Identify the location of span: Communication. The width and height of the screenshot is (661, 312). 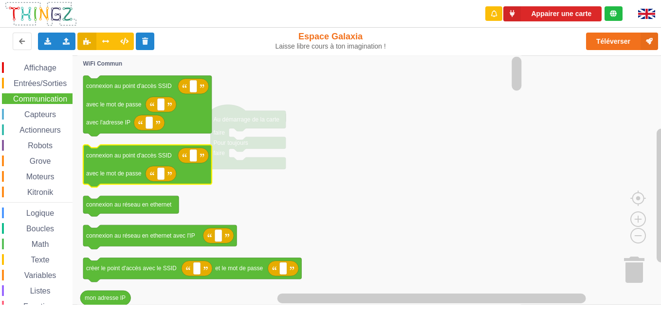
(40, 99).